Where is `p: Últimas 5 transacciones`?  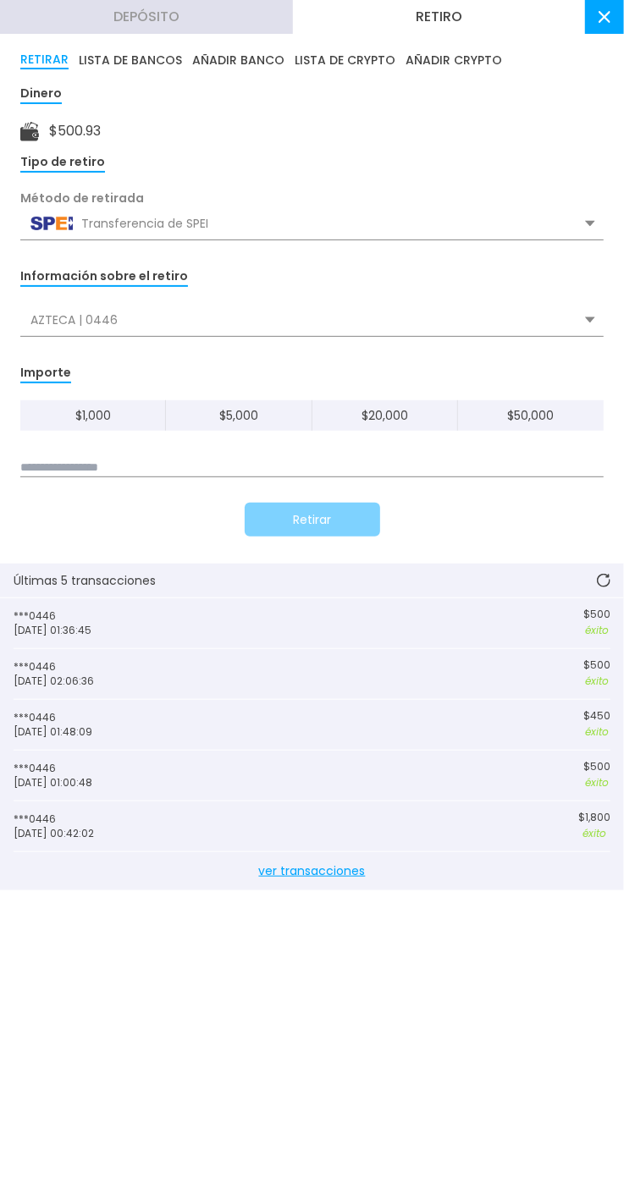
p: Últimas 5 transacciones is located at coordinates (85, 580).